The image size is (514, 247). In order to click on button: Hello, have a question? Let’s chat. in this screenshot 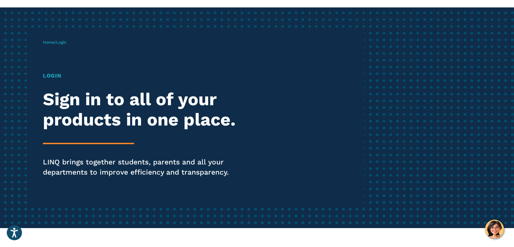, I will do `click(494, 229)`.